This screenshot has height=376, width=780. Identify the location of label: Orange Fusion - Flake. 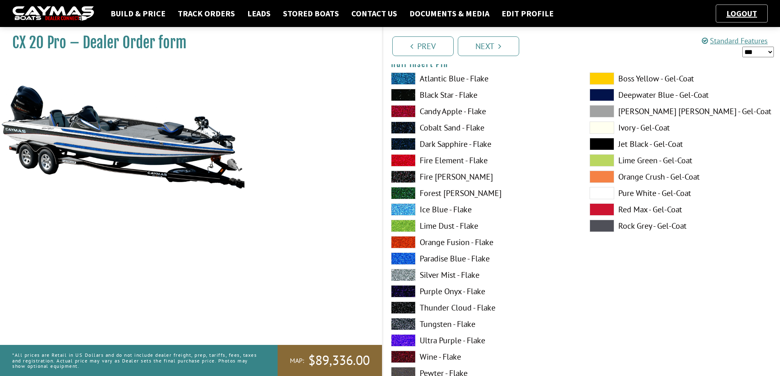
(482, 242).